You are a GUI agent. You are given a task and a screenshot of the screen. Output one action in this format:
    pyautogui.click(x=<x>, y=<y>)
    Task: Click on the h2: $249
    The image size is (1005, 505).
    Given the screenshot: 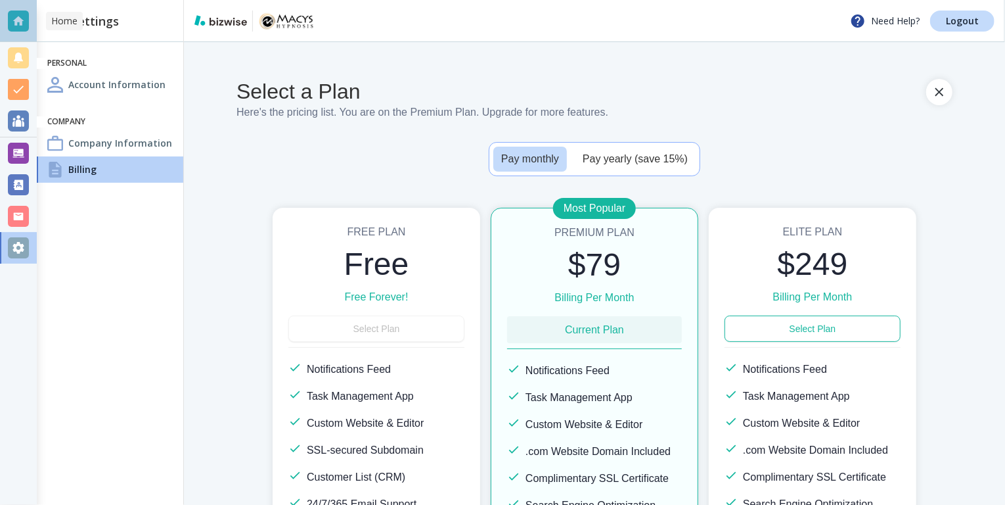 What is the action you would take?
    pyautogui.click(x=813, y=264)
    